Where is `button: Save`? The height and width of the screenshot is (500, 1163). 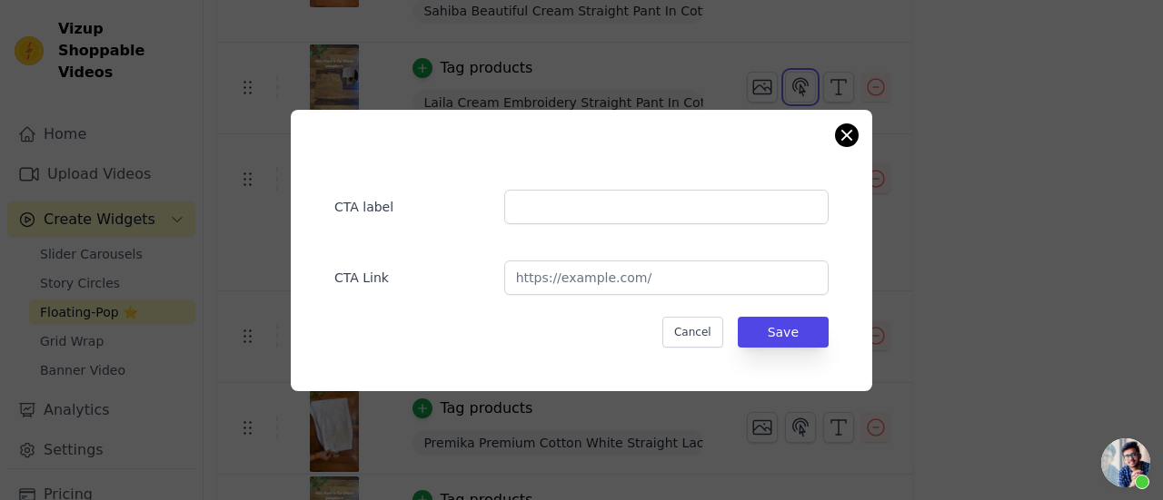
button: Save is located at coordinates (783, 332).